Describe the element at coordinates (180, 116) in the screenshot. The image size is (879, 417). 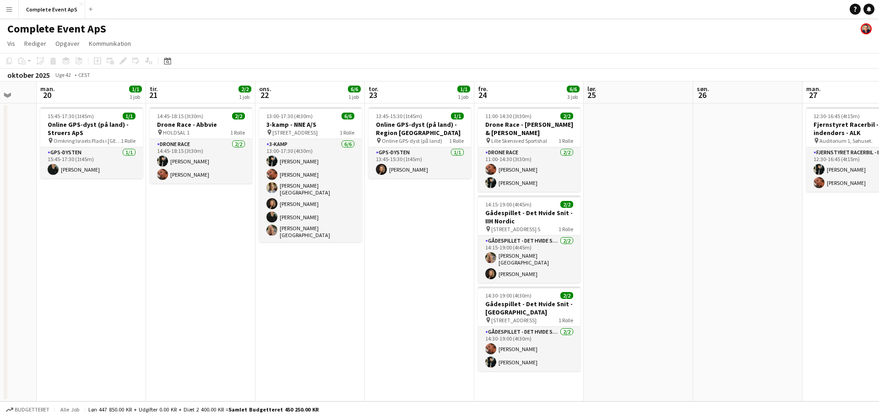
I see `span: 14:45-18:15 (3t30m)` at that location.